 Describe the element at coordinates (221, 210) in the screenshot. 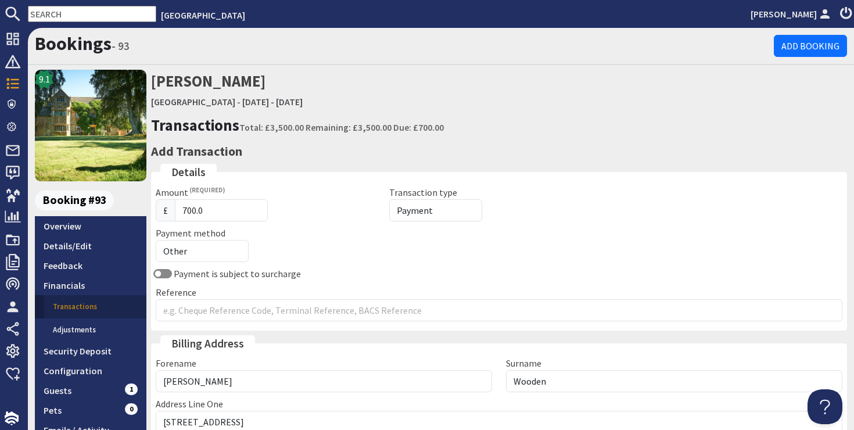

I see `input: e.g. 45.55` at that location.